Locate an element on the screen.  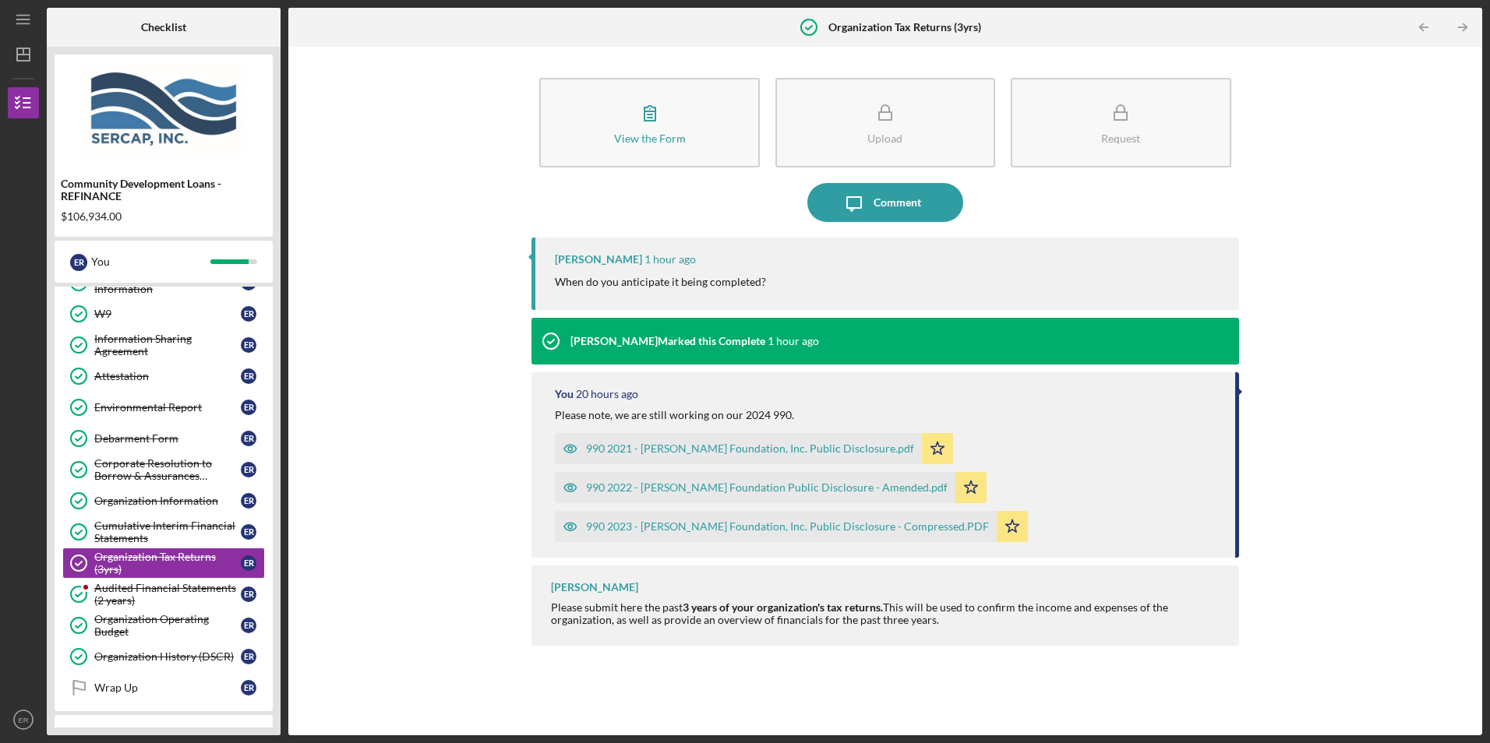
strong: 3 years of your organization's tax returns. is located at coordinates (782, 607).